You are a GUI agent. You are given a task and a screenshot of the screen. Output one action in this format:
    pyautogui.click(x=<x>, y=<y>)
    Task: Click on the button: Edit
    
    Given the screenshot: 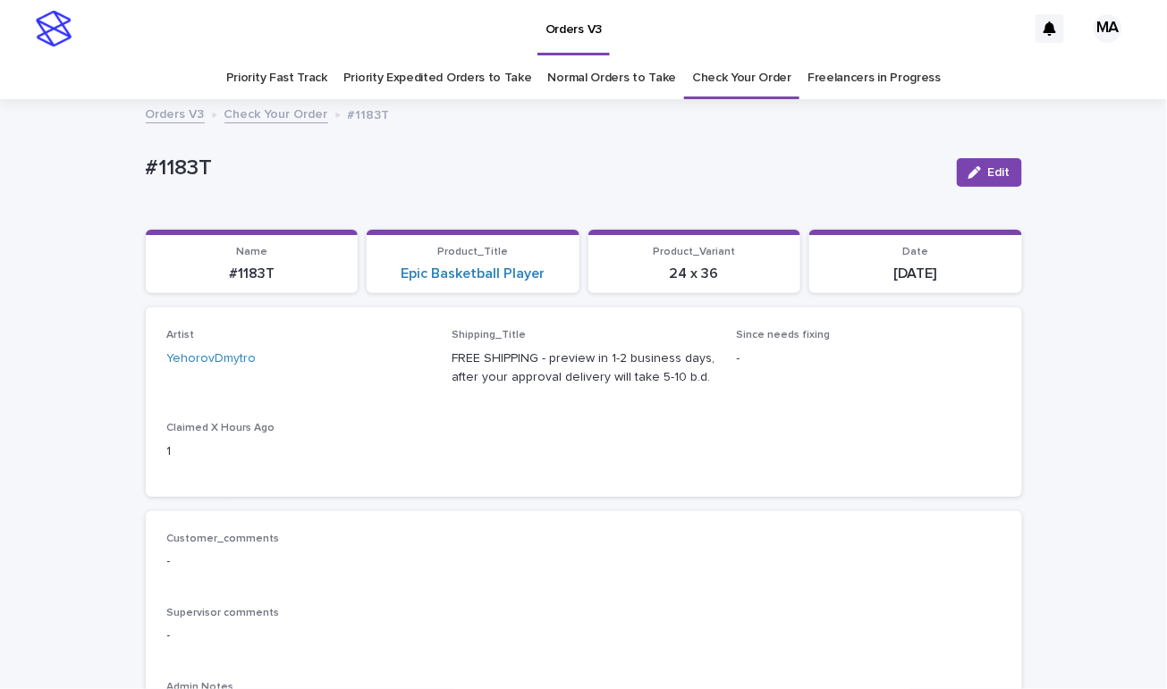 What is the action you would take?
    pyautogui.click(x=989, y=173)
    